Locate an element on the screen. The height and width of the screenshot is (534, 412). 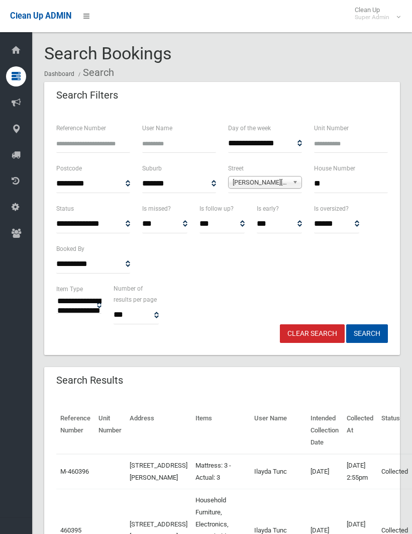
span: Search Bookings is located at coordinates (108, 53).